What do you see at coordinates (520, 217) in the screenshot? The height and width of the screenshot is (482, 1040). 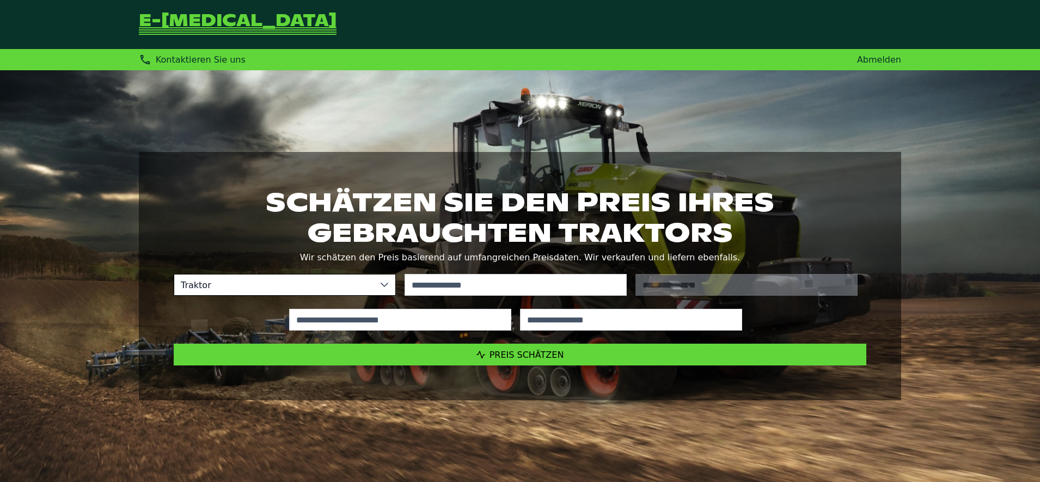 I see `h1: Schätzen Sie den Preis Ihres gebrauchten Traktors` at bounding box center [520, 217].